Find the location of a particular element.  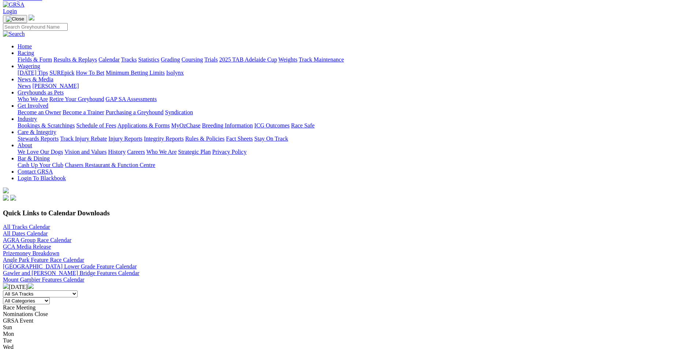

a: Results & Replays is located at coordinates (75, 59).